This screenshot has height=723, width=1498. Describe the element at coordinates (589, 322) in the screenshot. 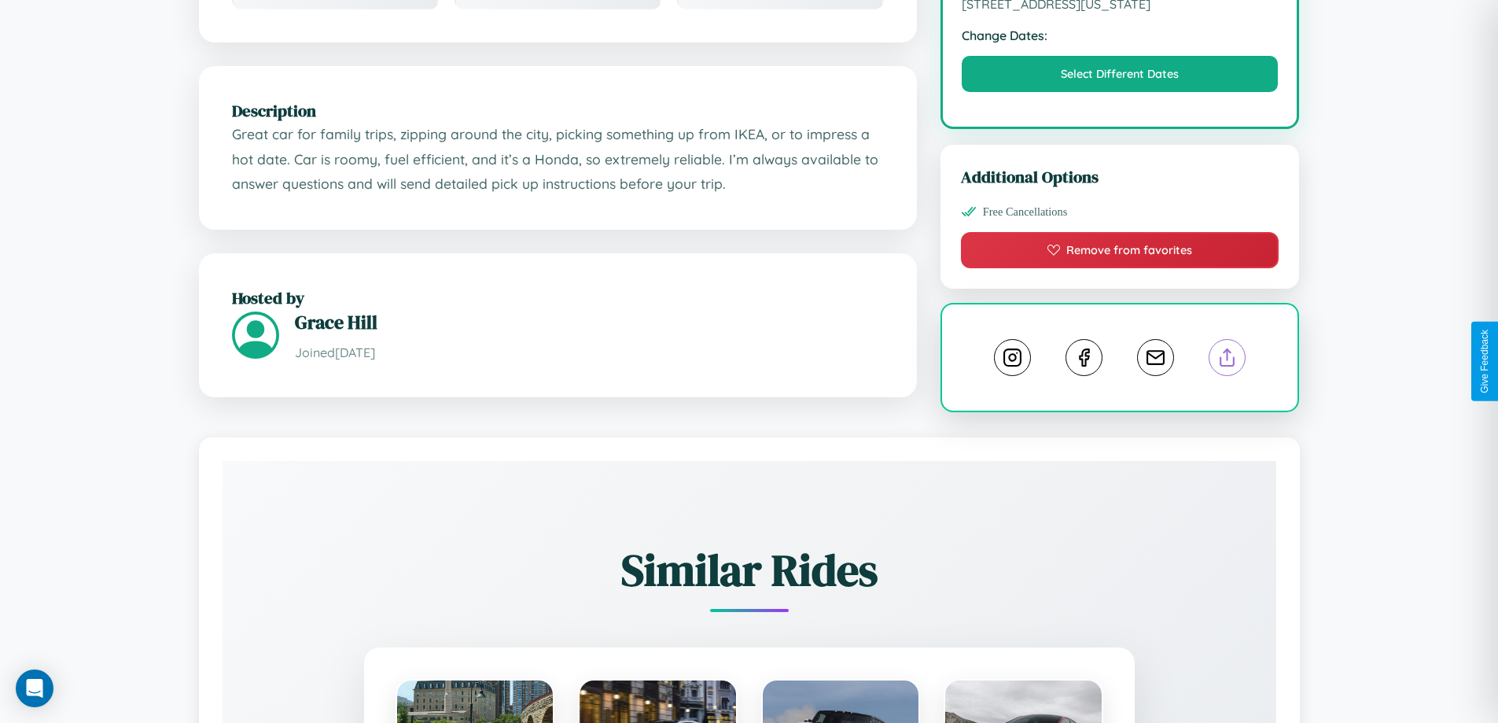

I see `h3: Grace Hill` at that location.